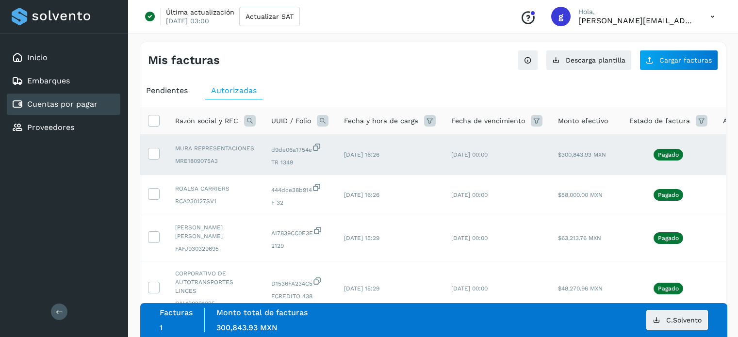 This screenshot has width=738, height=337. I want to click on span: F 32, so click(300, 203).